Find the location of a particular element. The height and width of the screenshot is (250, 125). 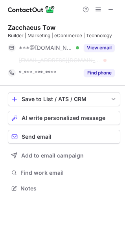

button: Notes is located at coordinates (64, 188).